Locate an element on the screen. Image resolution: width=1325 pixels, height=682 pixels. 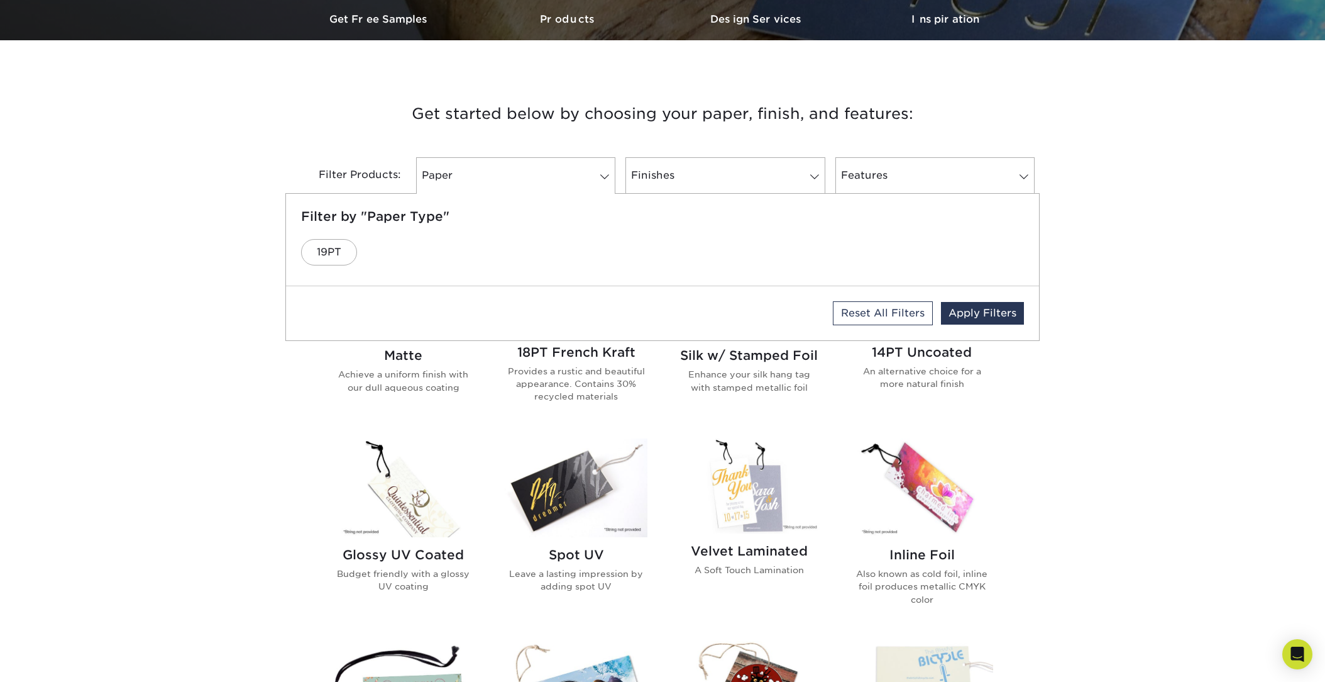
img: Glossy UV Coated Hang Tags is located at coordinates (403, 487).